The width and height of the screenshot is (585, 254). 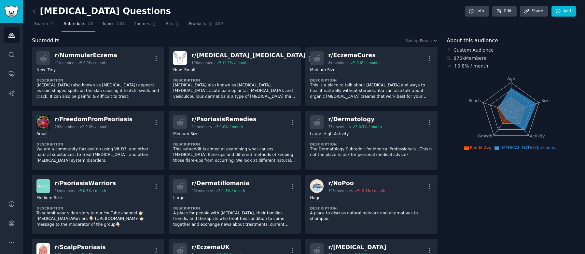 What do you see at coordinates (511, 79) in the screenshot?
I see `tspan: Age` at bounding box center [511, 79].